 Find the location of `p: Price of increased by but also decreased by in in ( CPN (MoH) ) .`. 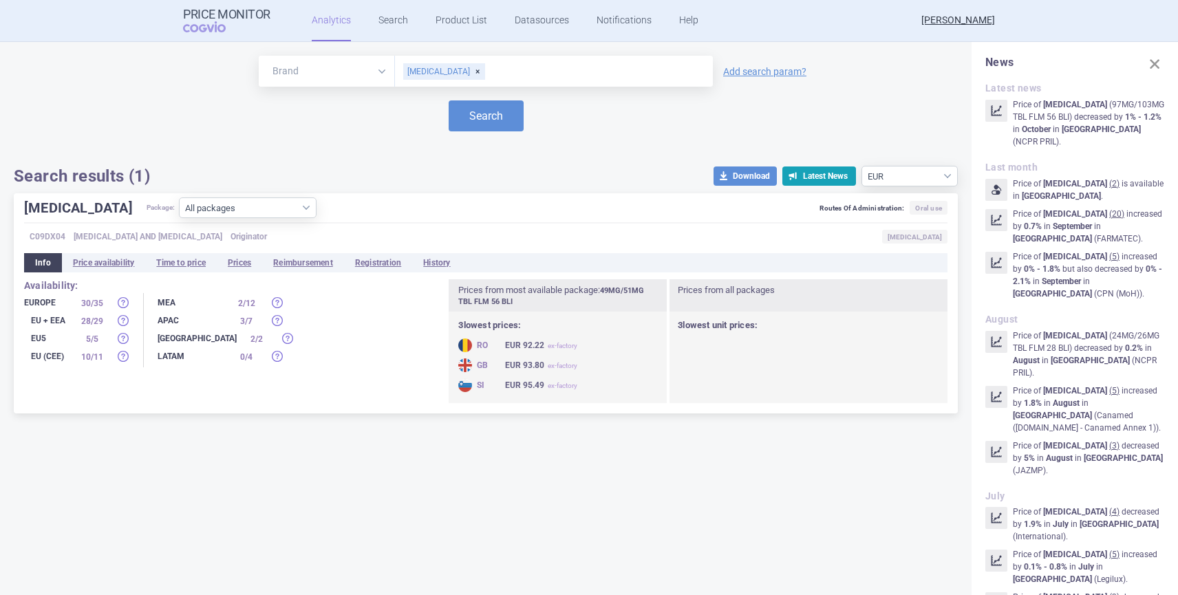

p: Price of increased by but also decreased by in in ( CPN (MoH) ) . is located at coordinates (1088, 275).